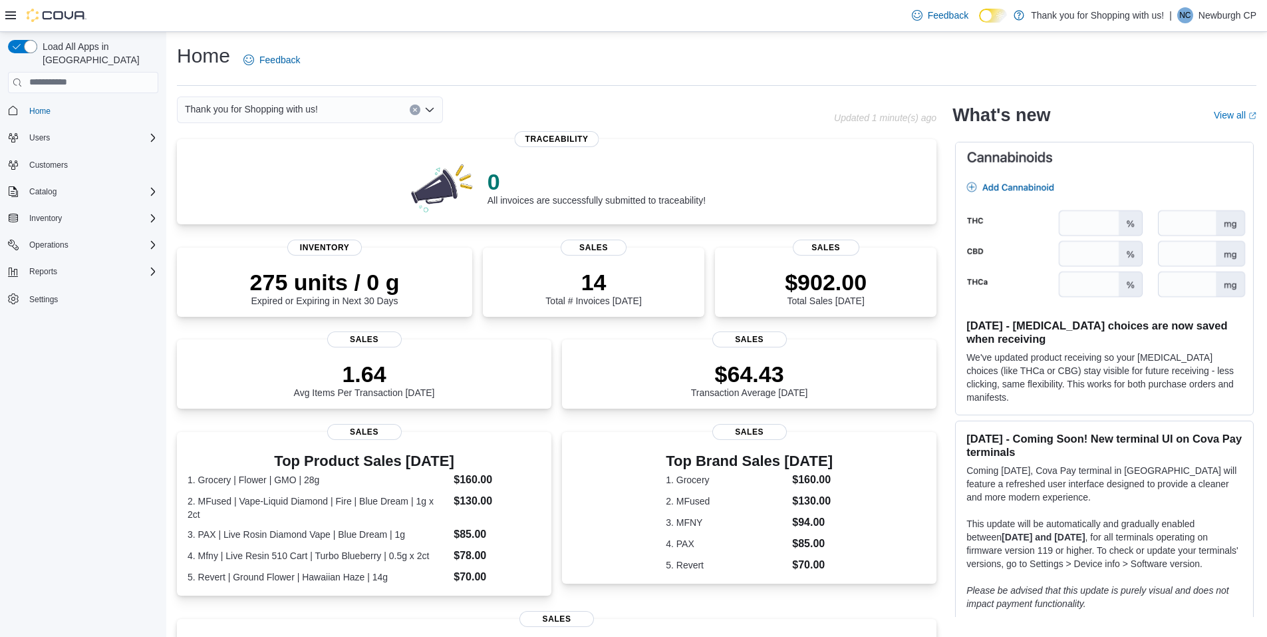 This screenshot has height=637, width=1267. Describe the element at coordinates (557, 139) in the screenshot. I see `span: Traceability` at that location.